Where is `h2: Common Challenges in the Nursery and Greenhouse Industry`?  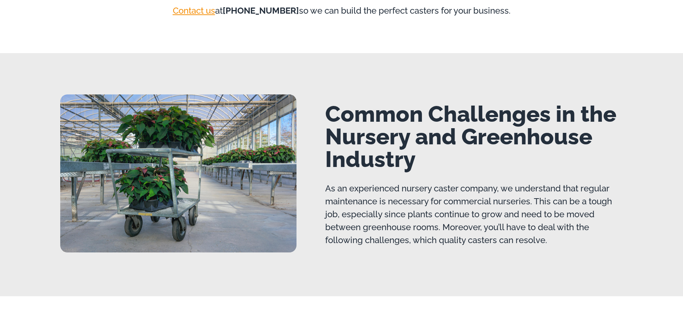 h2: Common Challenges in the Nursery and Greenhouse Industry is located at coordinates (474, 136).